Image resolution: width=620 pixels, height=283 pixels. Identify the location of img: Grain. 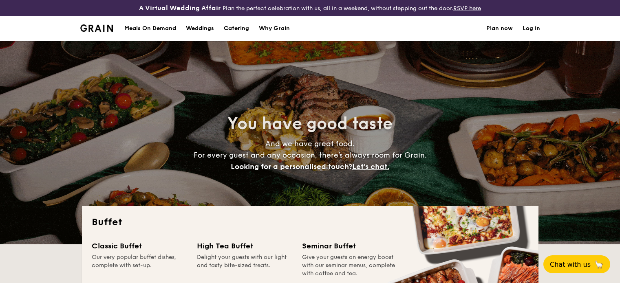
(97, 28).